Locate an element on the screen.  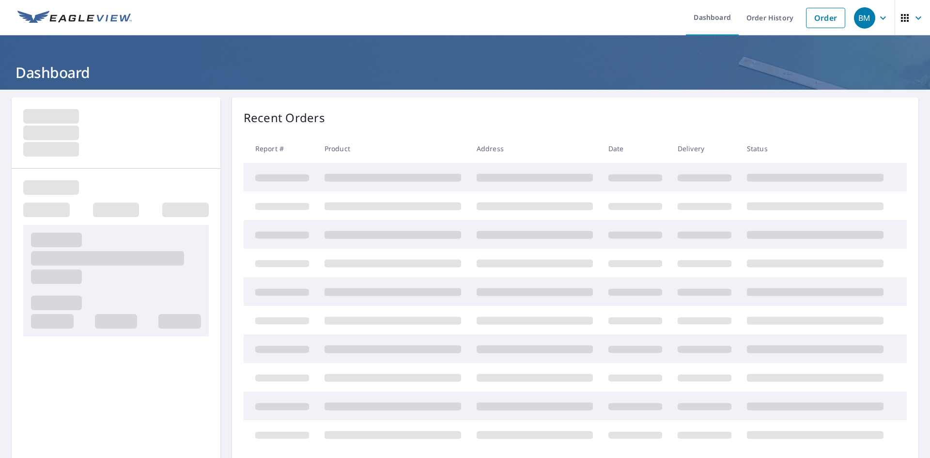
a: Order is located at coordinates (825, 18).